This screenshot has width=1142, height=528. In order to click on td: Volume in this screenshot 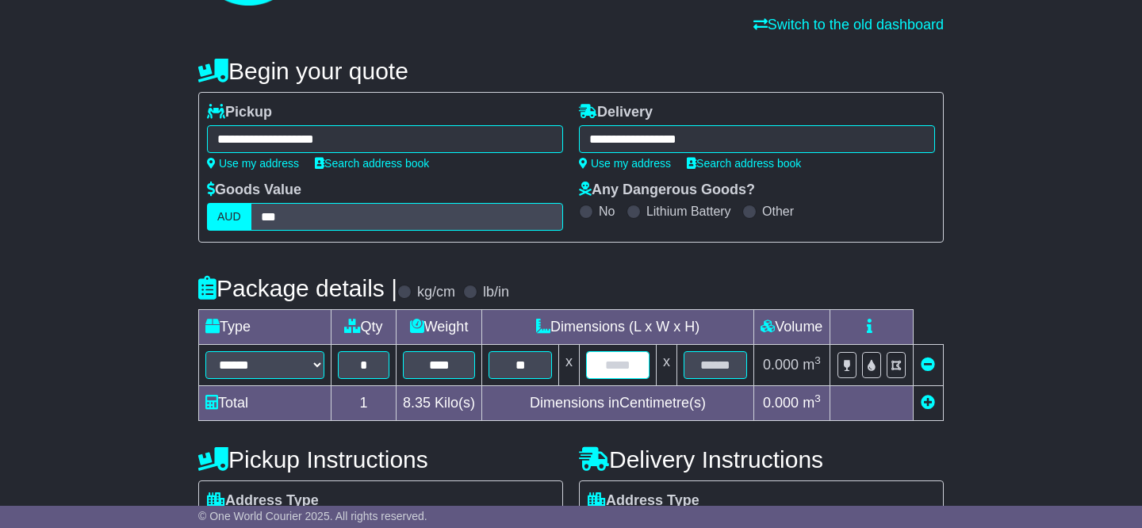, I will do `click(792, 327)`.